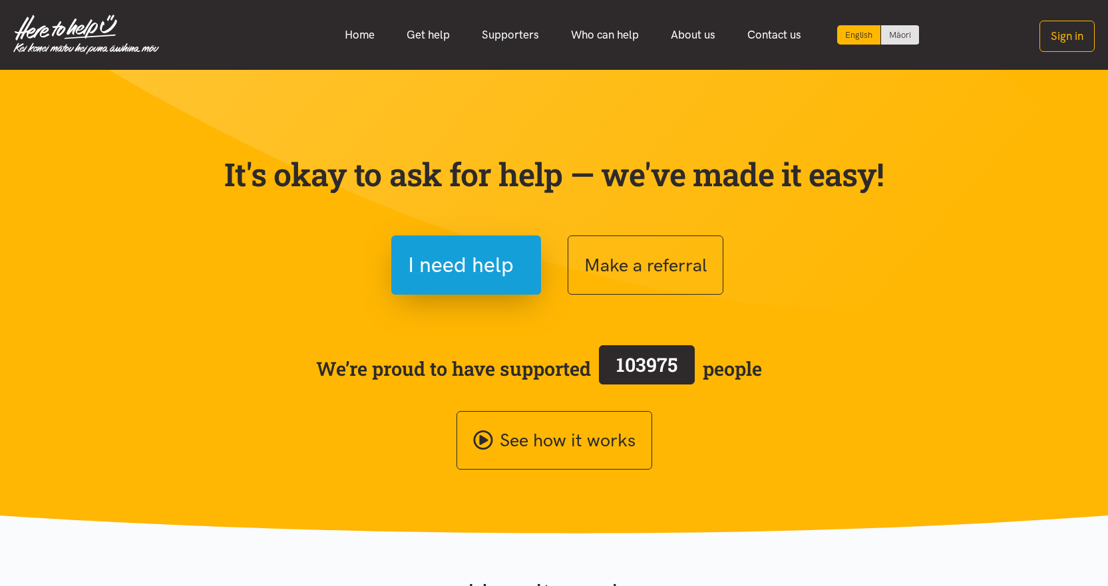 This screenshot has height=586, width=1108. I want to click on a: Supporters, so click(510, 35).